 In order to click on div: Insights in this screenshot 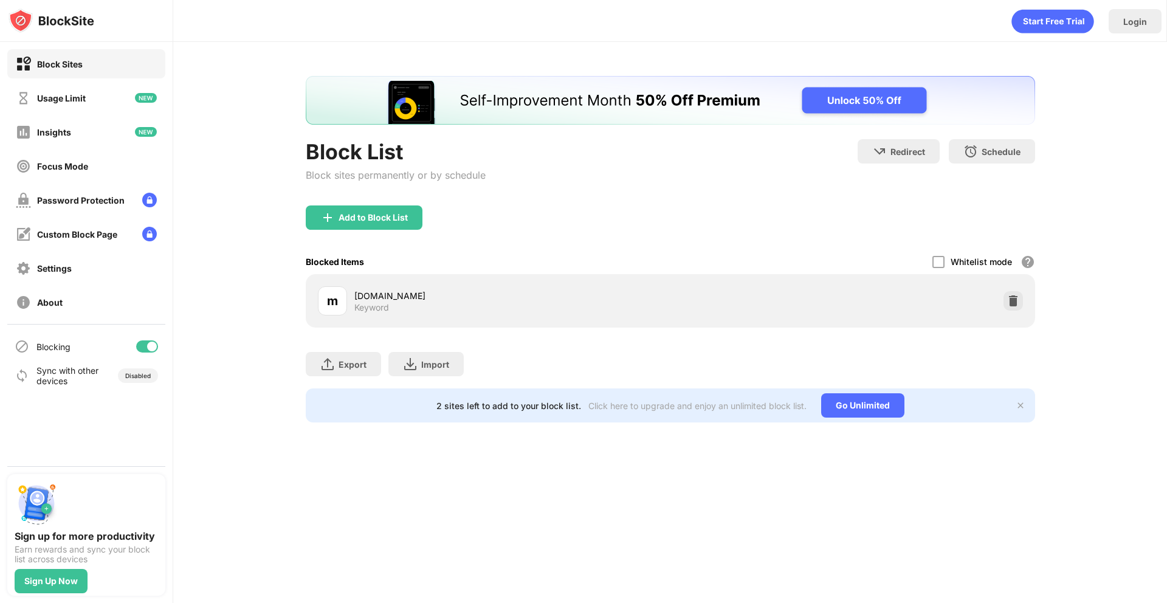, I will do `click(54, 132)`.